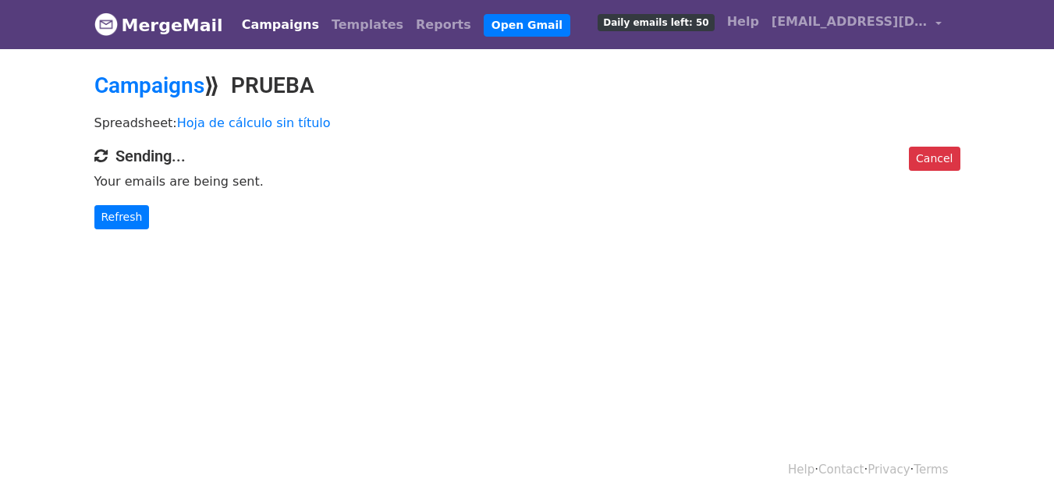 The image size is (1054, 500). What do you see at coordinates (527, 181) in the screenshot?
I see `p: Your emails are being sent.` at bounding box center [527, 181].